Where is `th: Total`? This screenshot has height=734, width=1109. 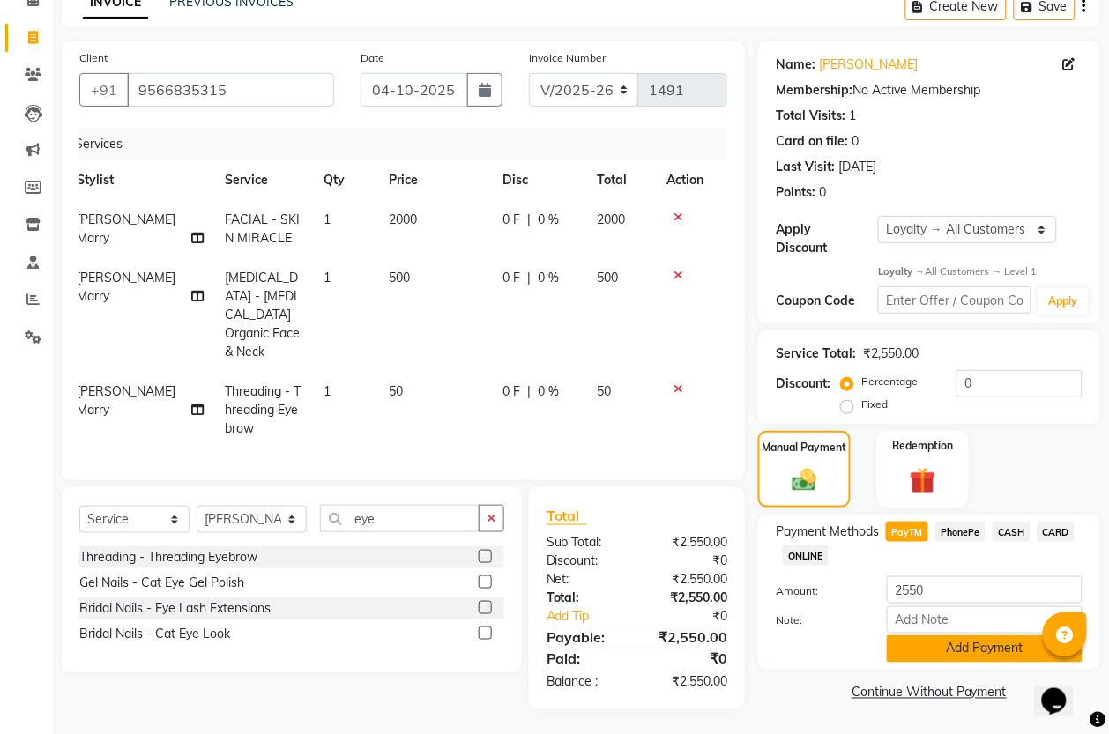 th: Total is located at coordinates (620, 180).